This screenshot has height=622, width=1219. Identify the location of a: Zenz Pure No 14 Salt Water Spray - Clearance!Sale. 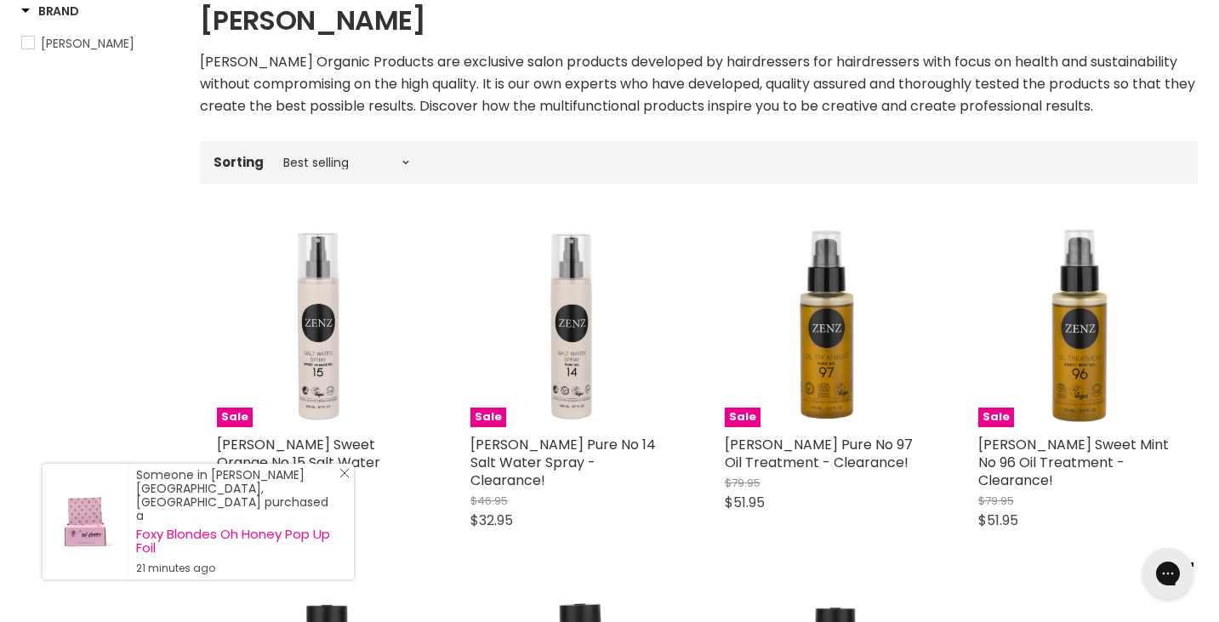
(572, 326).